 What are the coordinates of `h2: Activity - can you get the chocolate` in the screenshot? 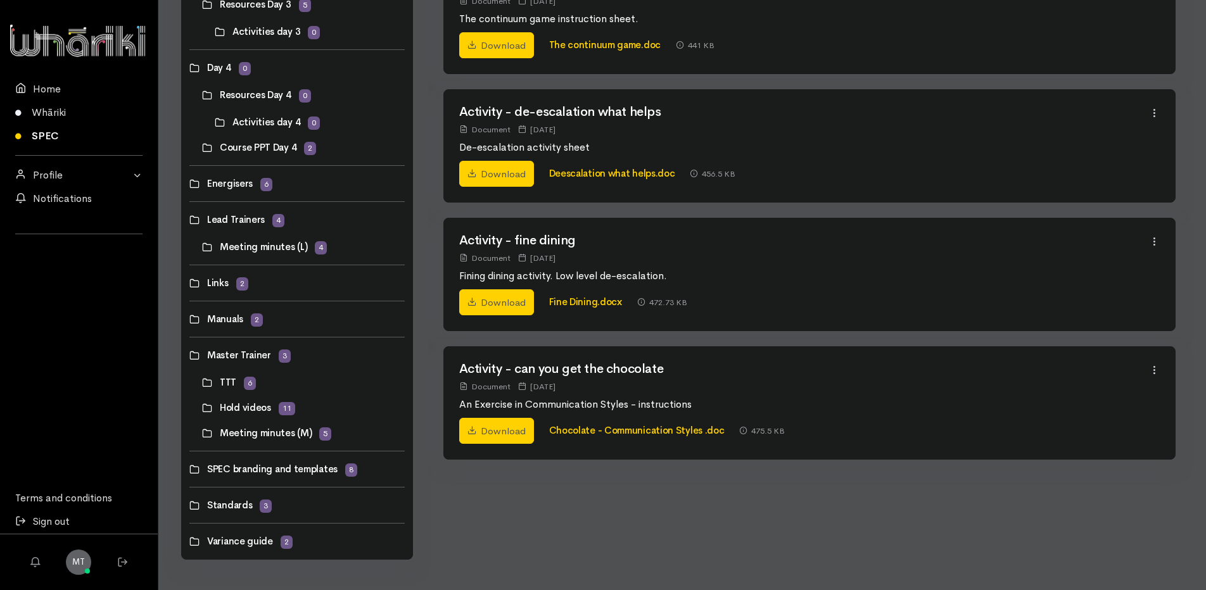 It's located at (804, 369).